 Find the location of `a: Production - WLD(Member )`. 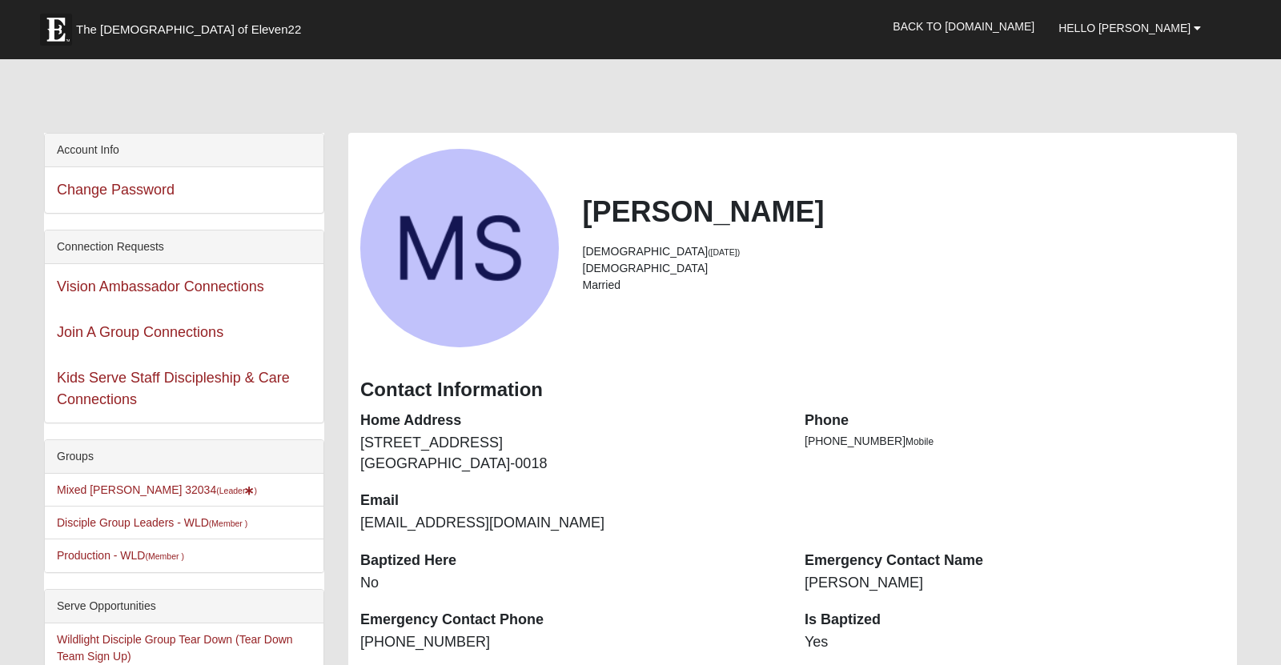

a: Production - WLD(Member ) is located at coordinates (120, 556).